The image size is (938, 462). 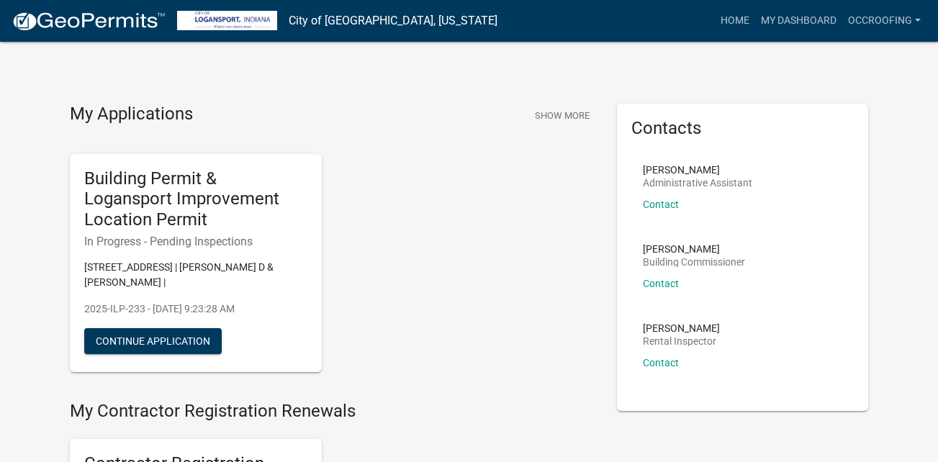 What do you see at coordinates (196, 241) in the screenshot?
I see `h6: In Progress - Pending Inspections` at bounding box center [196, 241].